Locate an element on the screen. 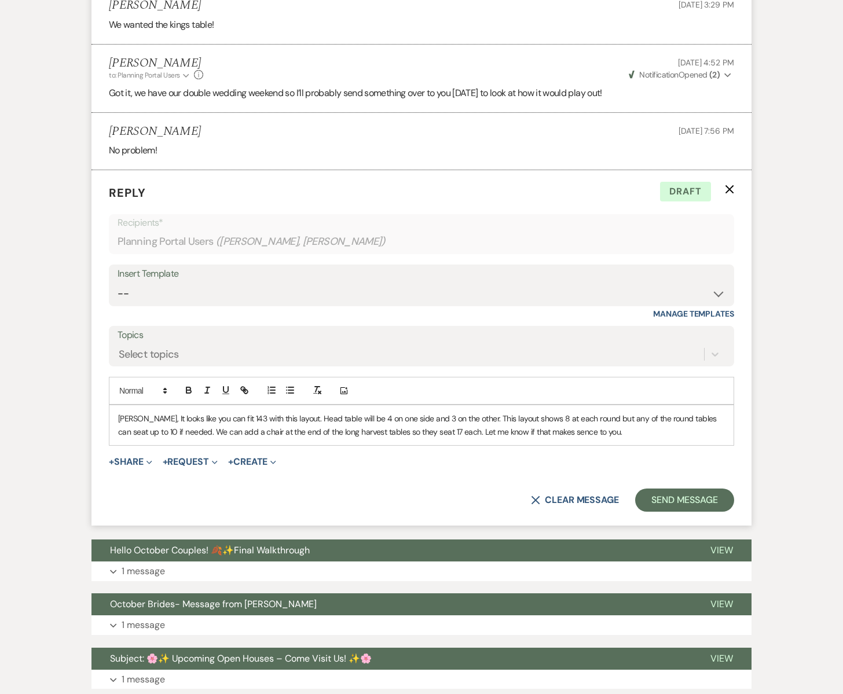 This screenshot has width=843, height=694. p: No problem! is located at coordinates (421, 150).